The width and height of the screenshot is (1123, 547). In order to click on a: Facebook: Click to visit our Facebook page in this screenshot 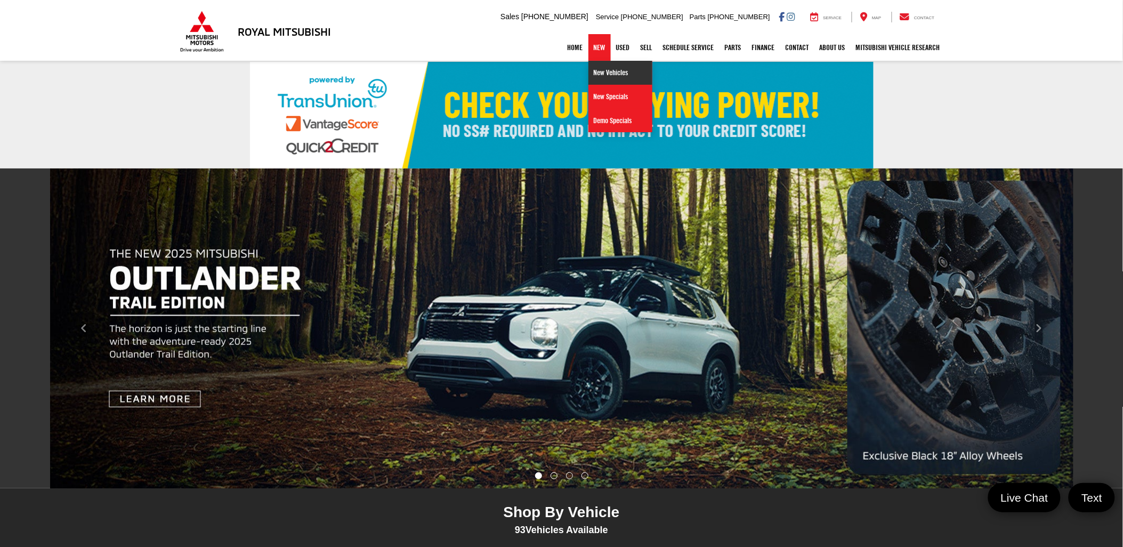, I will do `click(782, 17)`.